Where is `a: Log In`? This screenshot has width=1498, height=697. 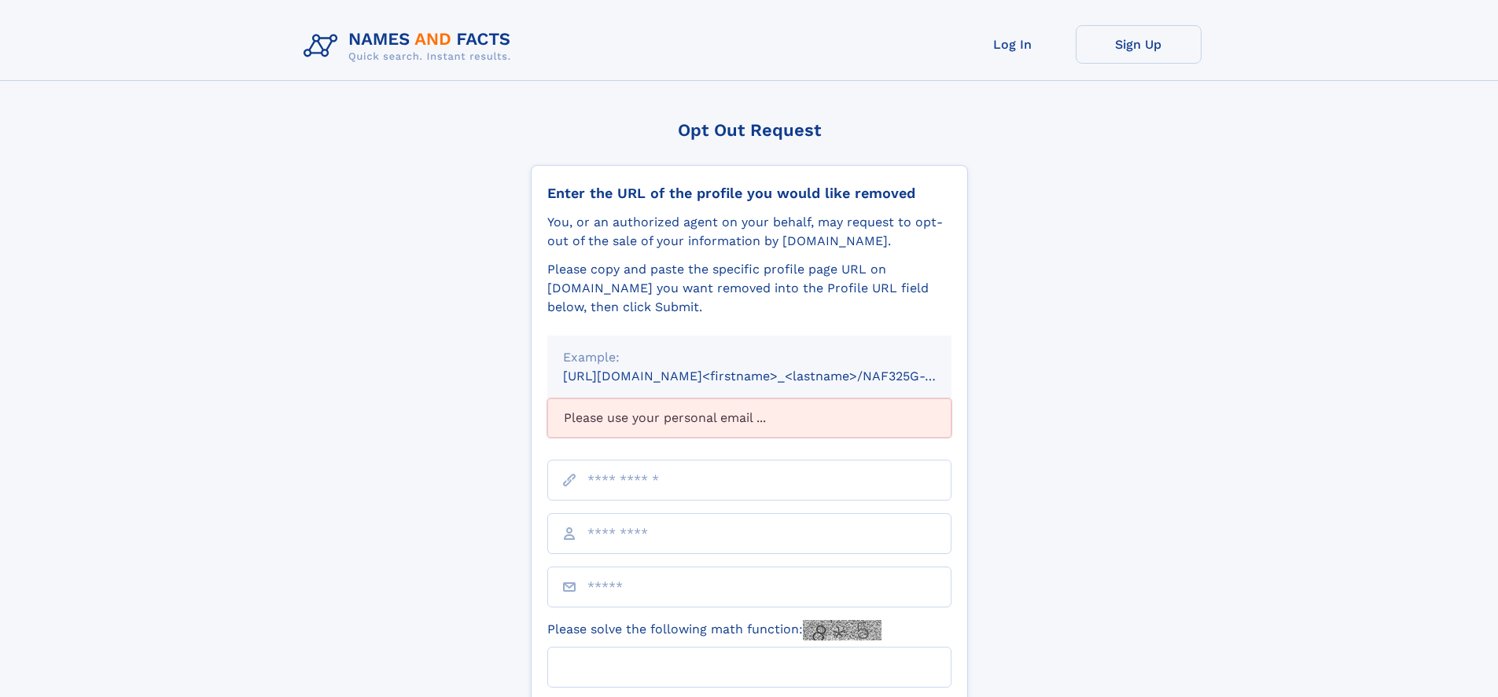 a: Log In is located at coordinates (1013, 44).